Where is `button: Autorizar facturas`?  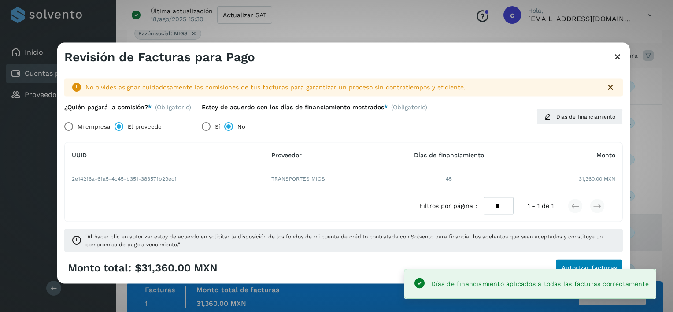
button: Autorizar facturas is located at coordinates (590, 268).